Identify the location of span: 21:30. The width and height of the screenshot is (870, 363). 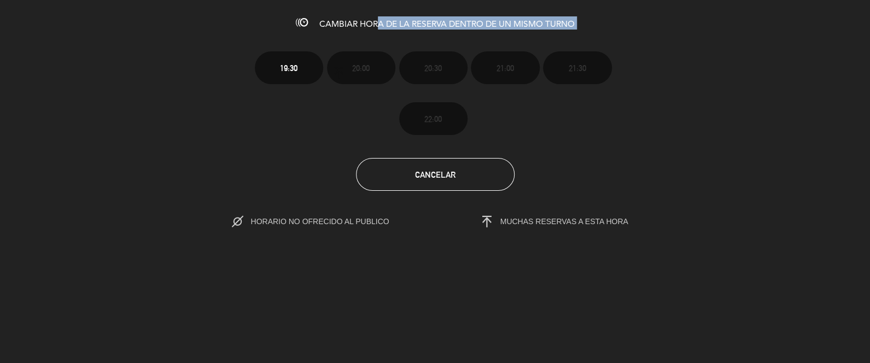
(578, 68).